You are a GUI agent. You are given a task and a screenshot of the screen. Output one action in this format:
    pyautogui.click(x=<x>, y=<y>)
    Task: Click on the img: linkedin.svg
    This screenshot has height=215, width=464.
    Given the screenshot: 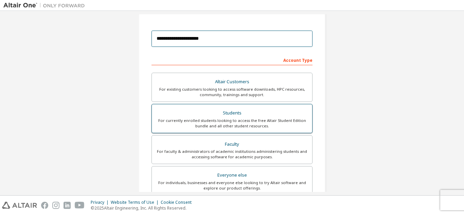 What is the action you would take?
    pyautogui.click(x=67, y=205)
    